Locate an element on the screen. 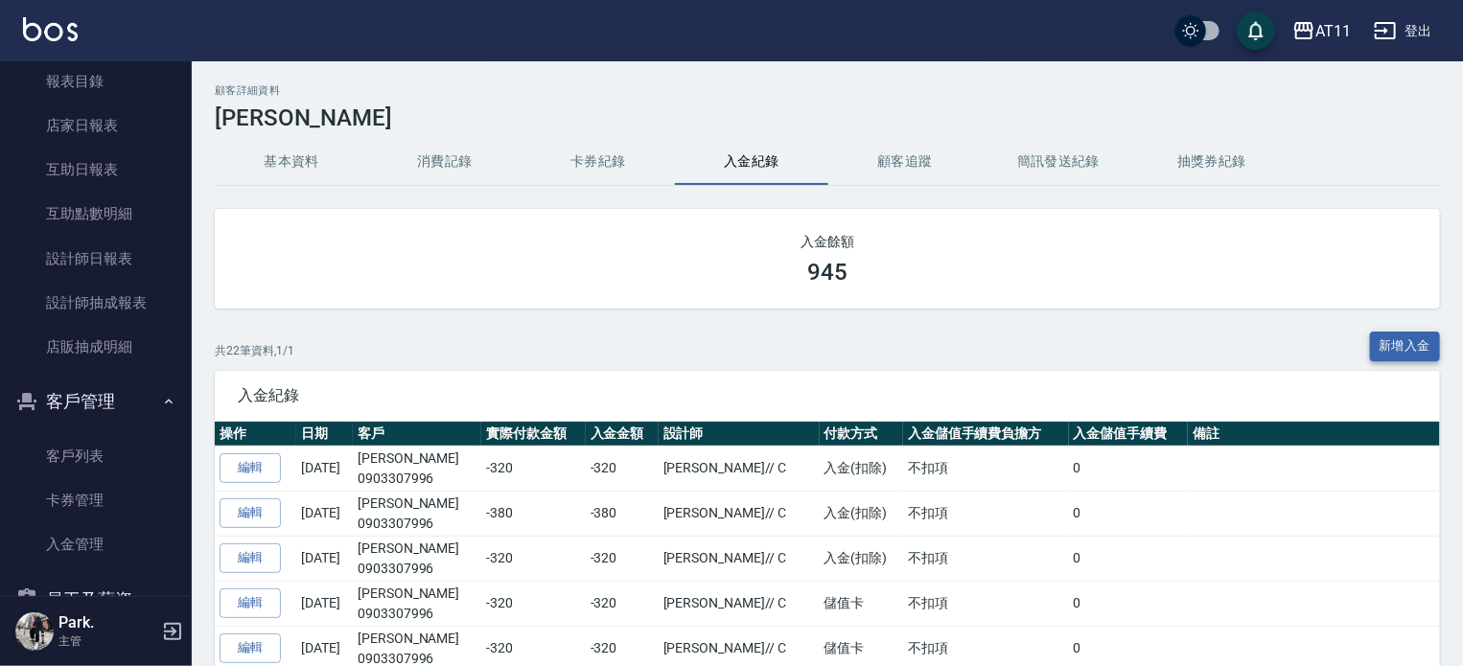 The image size is (1463, 666). td: 儲值卡 is located at coordinates (861, 603).